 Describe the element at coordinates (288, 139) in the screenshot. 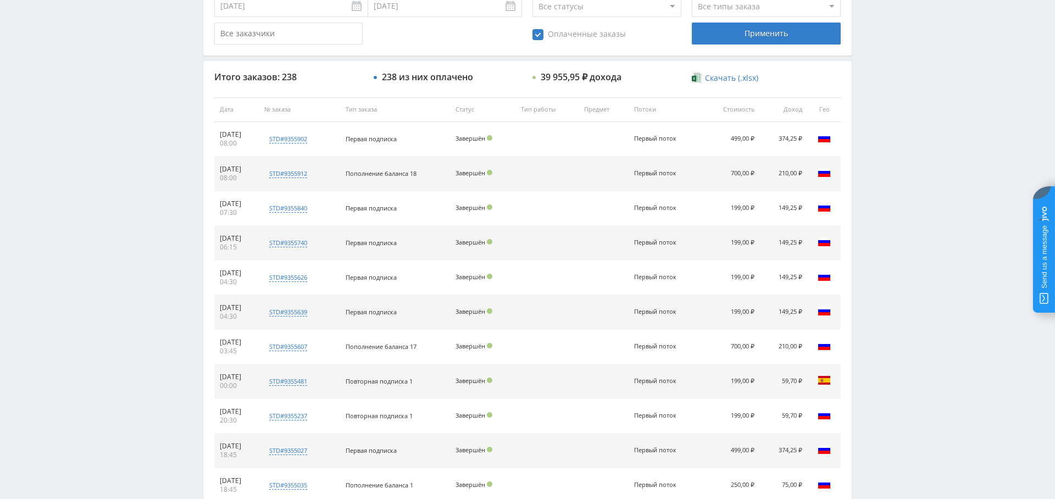

I see `div: std#9355902` at that location.